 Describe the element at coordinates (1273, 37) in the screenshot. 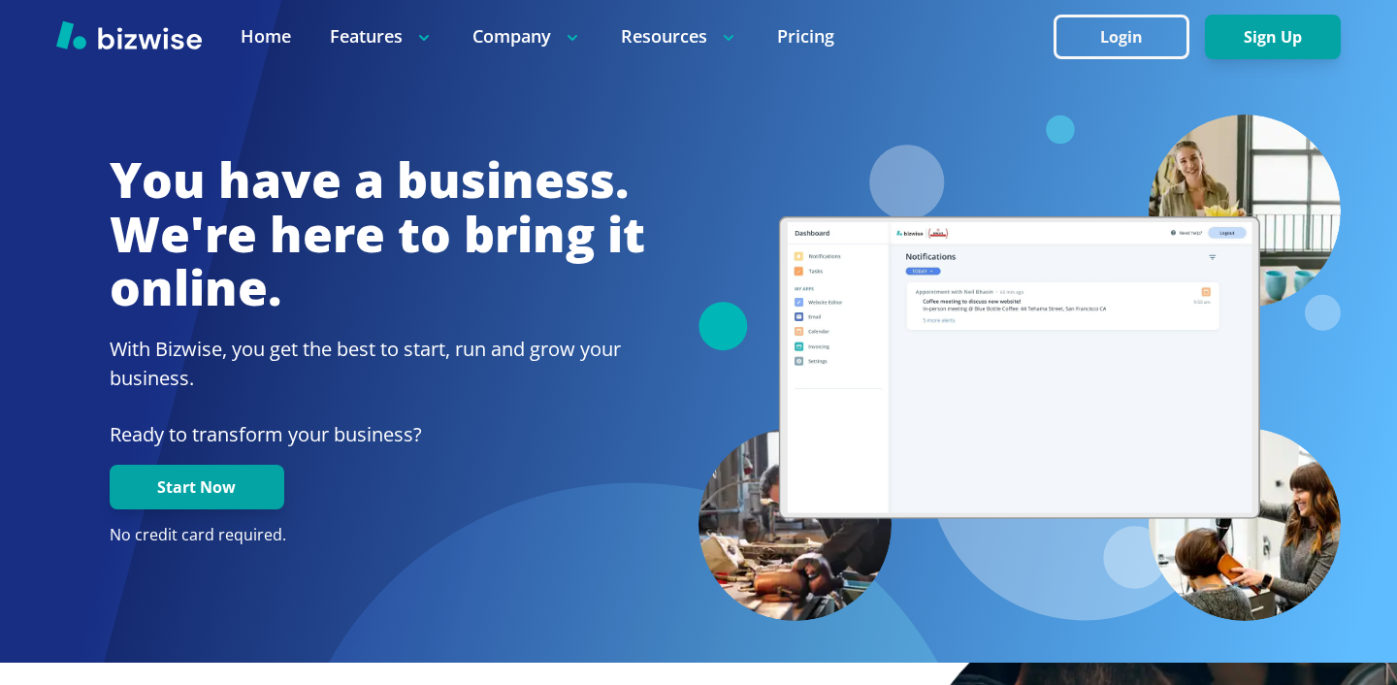

I see `button: Sign Up` at that location.